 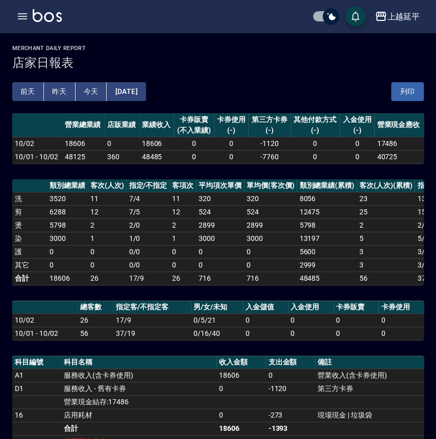 I want to click on td: 第三方卡券, so click(x=369, y=389).